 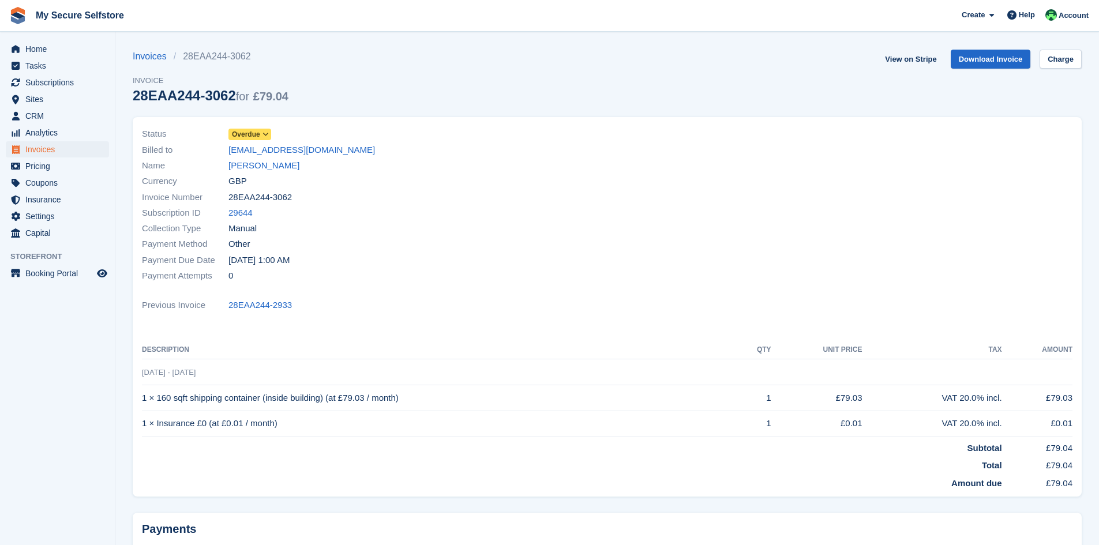 I want to click on span: Status, so click(x=185, y=134).